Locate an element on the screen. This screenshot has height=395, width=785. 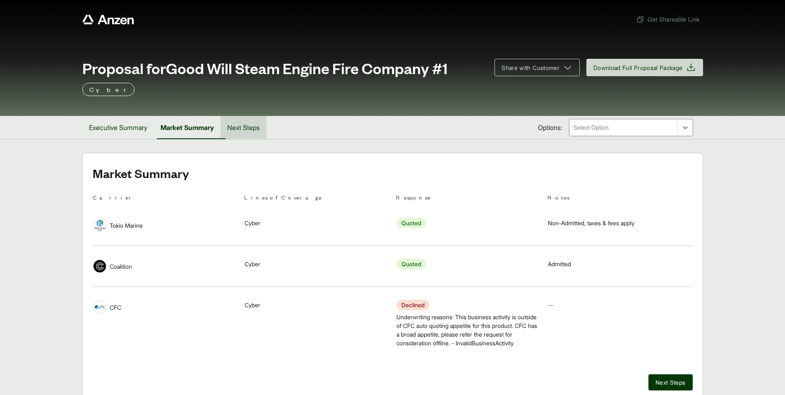
img: Tokio Marine logo is located at coordinates (100, 225).